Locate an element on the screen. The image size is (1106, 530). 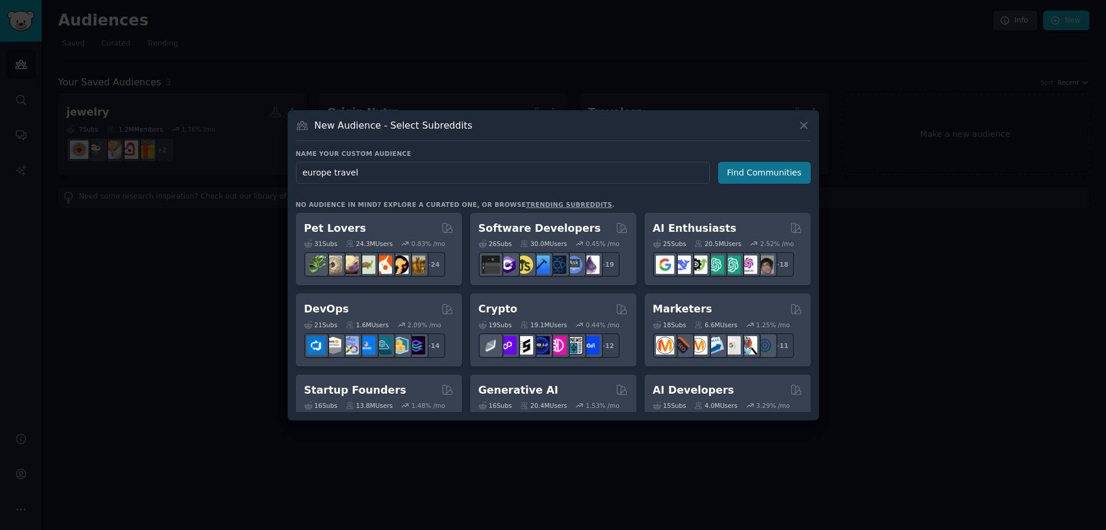
div: + 18 is located at coordinates (782, 265).